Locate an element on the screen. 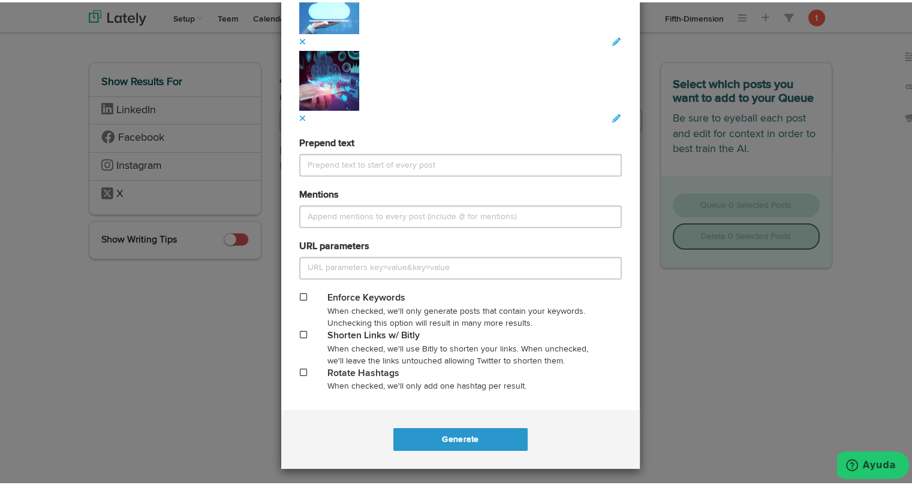 Image resolution: width=912 pixels, height=485 pixels. input: Append mentions to every post (include @ for mentions) is located at coordinates (460, 215).